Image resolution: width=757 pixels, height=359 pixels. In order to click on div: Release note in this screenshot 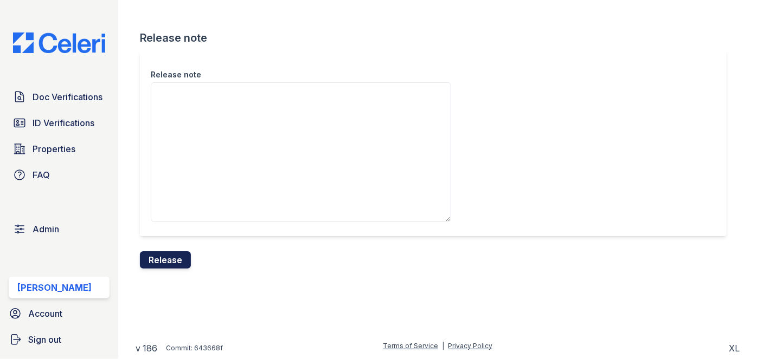, I will do `click(438, 38)`.